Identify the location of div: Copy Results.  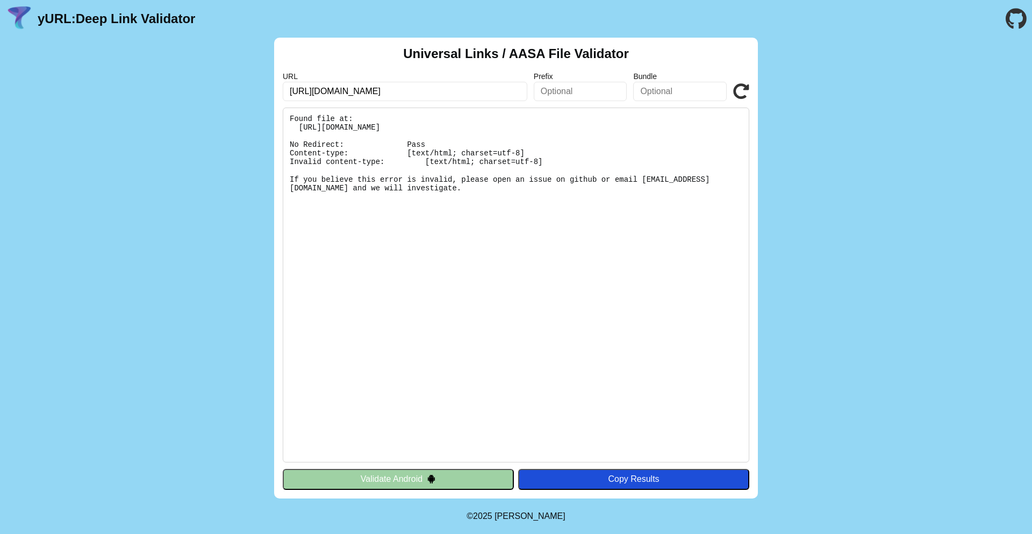
(634, 479).